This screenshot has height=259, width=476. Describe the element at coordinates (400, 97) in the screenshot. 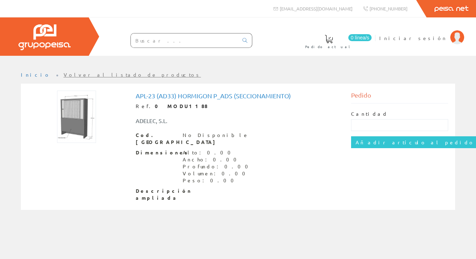

I see `div: Pedido` at that location.